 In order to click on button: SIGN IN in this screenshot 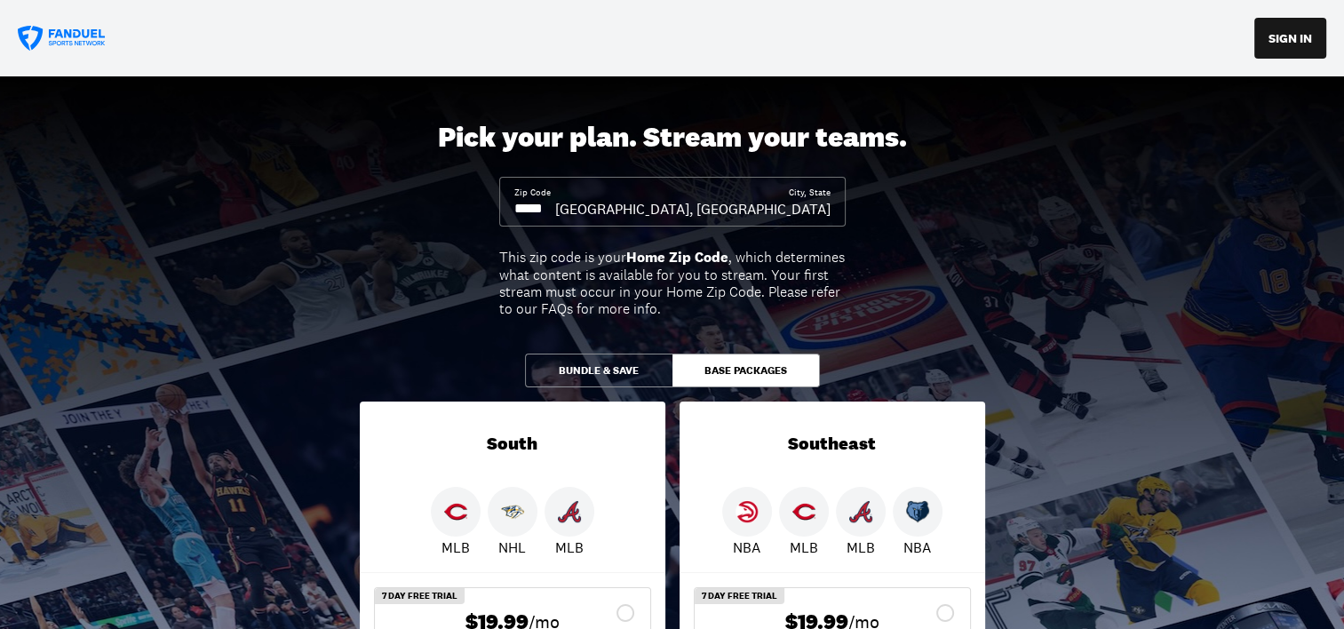, I will do `click(1290, 38)`.